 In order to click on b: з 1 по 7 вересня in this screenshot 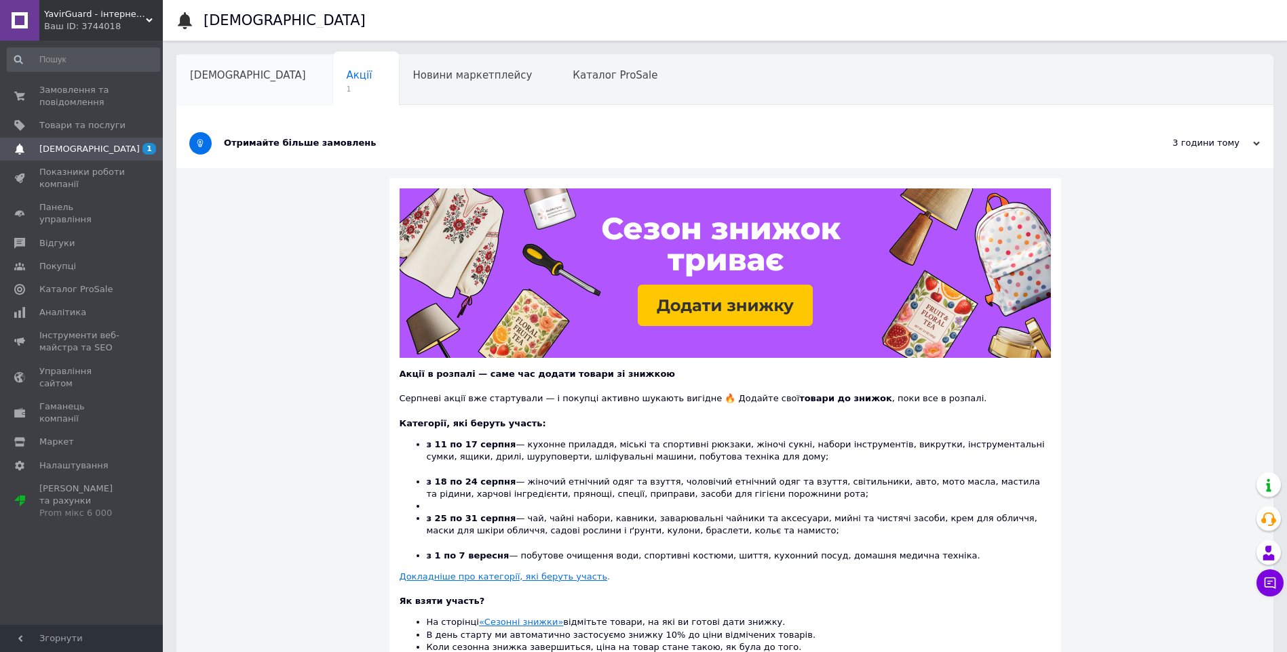, I will do `click(468, 555)`.